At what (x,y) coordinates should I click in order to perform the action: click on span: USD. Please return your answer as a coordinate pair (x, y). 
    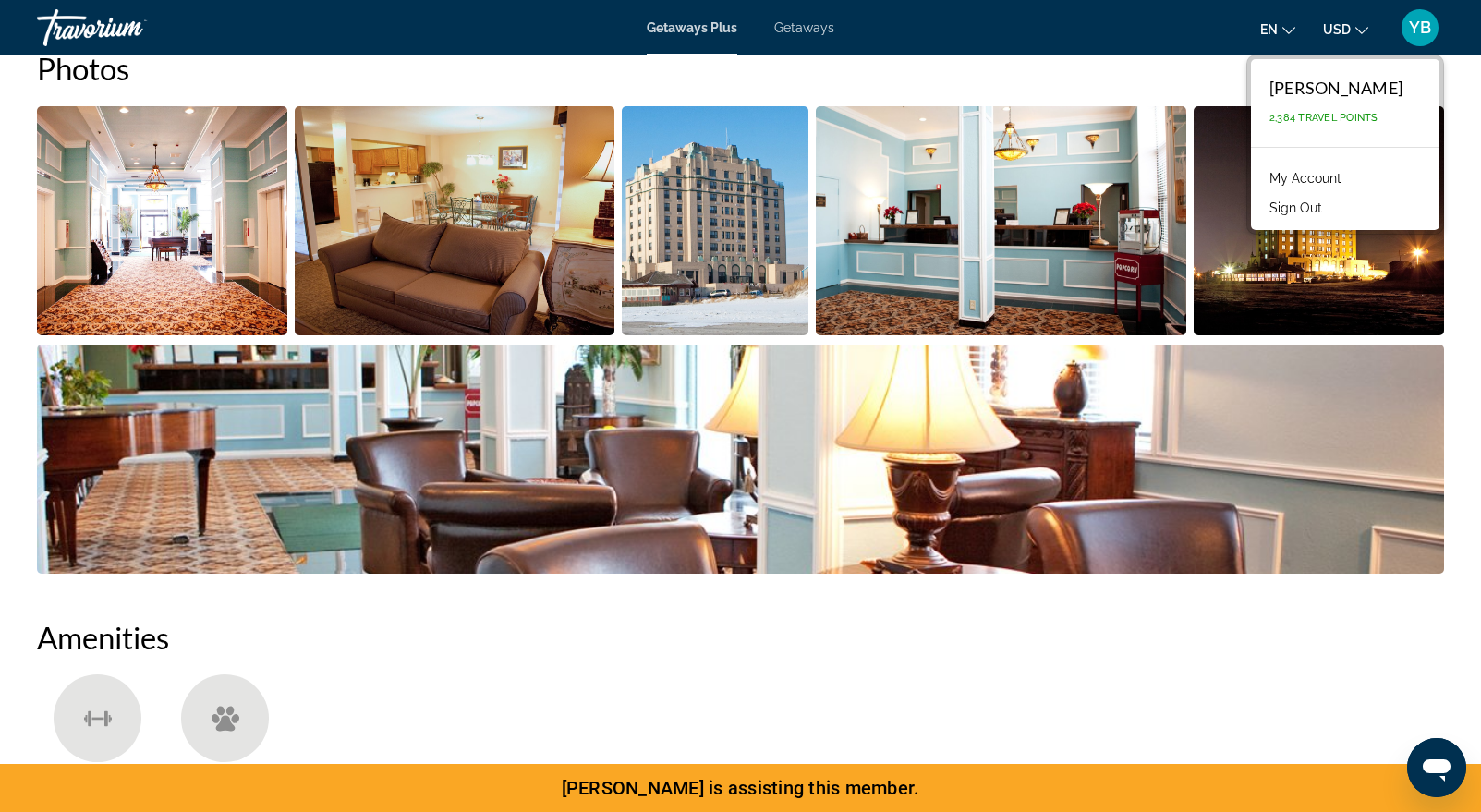
    Looking at the image, I should click on (1337, 29).